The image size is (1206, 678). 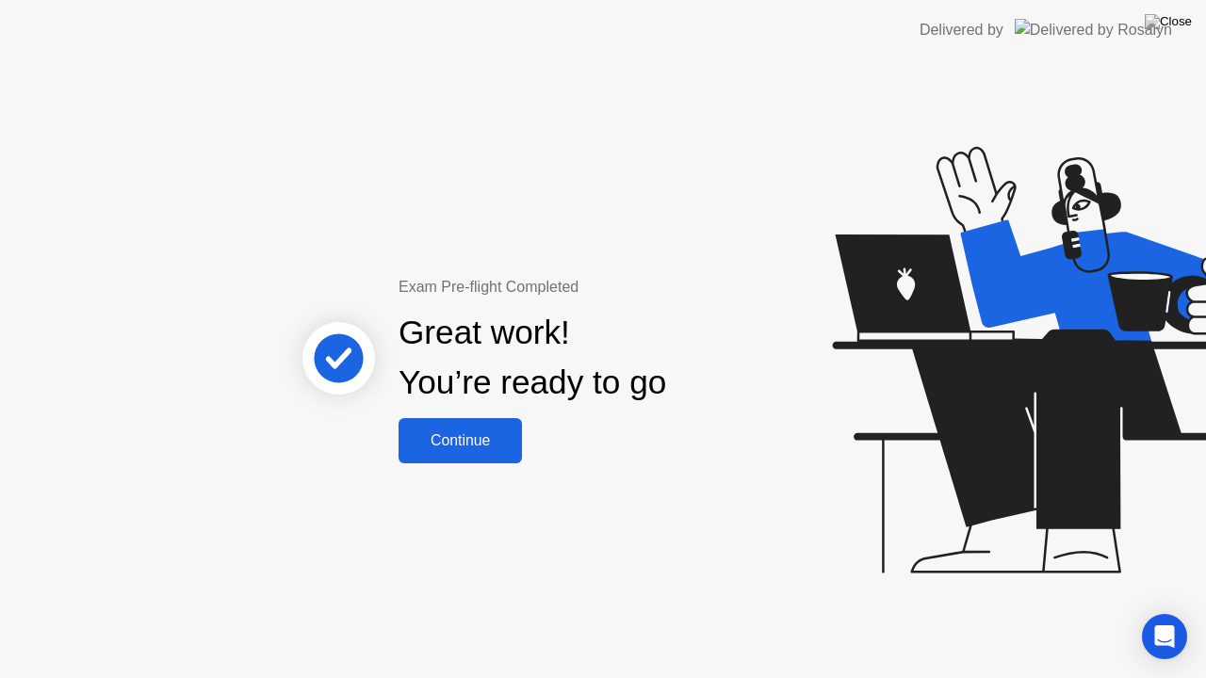 I want to click on div: Continue, so click(x=460, y=441).